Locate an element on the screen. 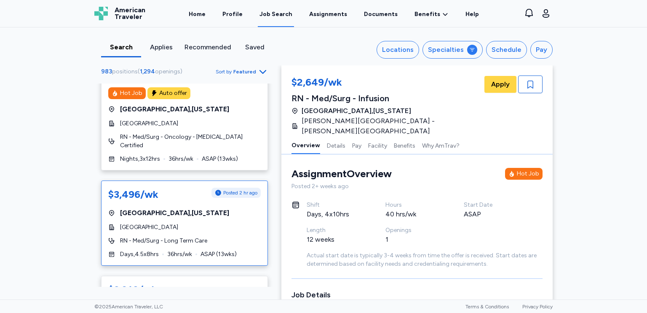 The height and width of the screenshot is (313, 647). span: © 2025 American Traveler, LLC is located at coordinates (128, 306).